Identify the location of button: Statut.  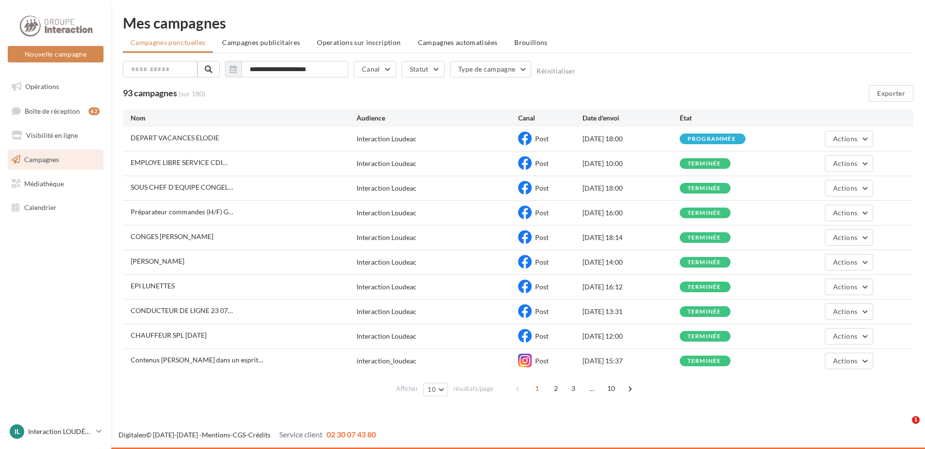
(423, 69).